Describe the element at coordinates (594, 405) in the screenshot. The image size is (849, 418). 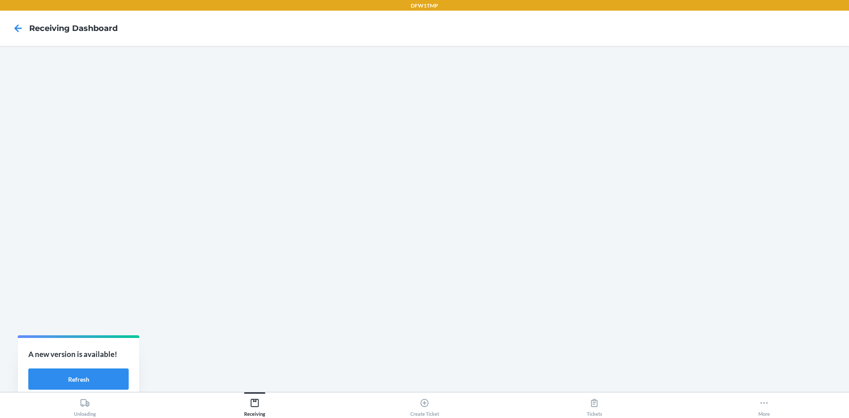
I see `div: Tickets` at that location.